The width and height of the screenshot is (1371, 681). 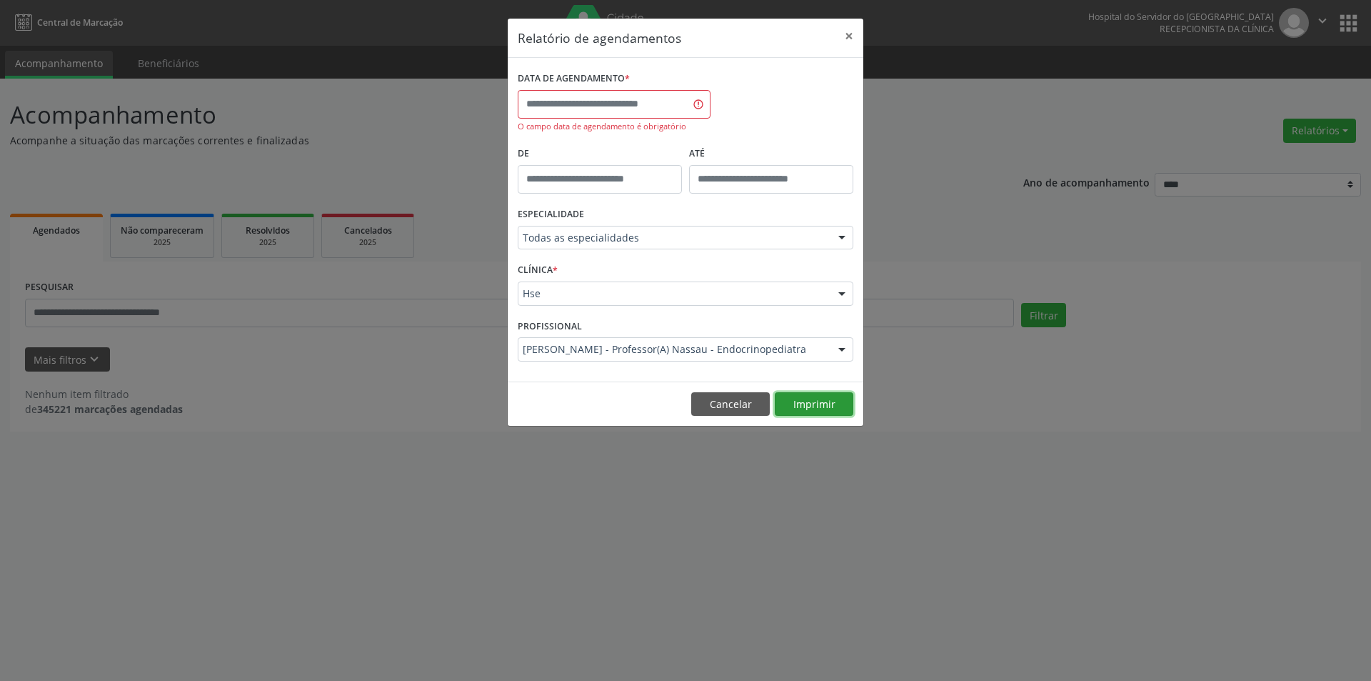 I want to click on label: PROFISSIONAL, so click(x=550, y=326).